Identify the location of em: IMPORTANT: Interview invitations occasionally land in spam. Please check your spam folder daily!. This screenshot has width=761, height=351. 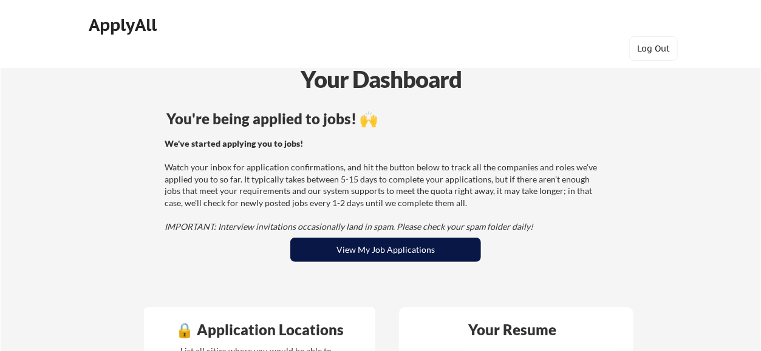
(349, 226).